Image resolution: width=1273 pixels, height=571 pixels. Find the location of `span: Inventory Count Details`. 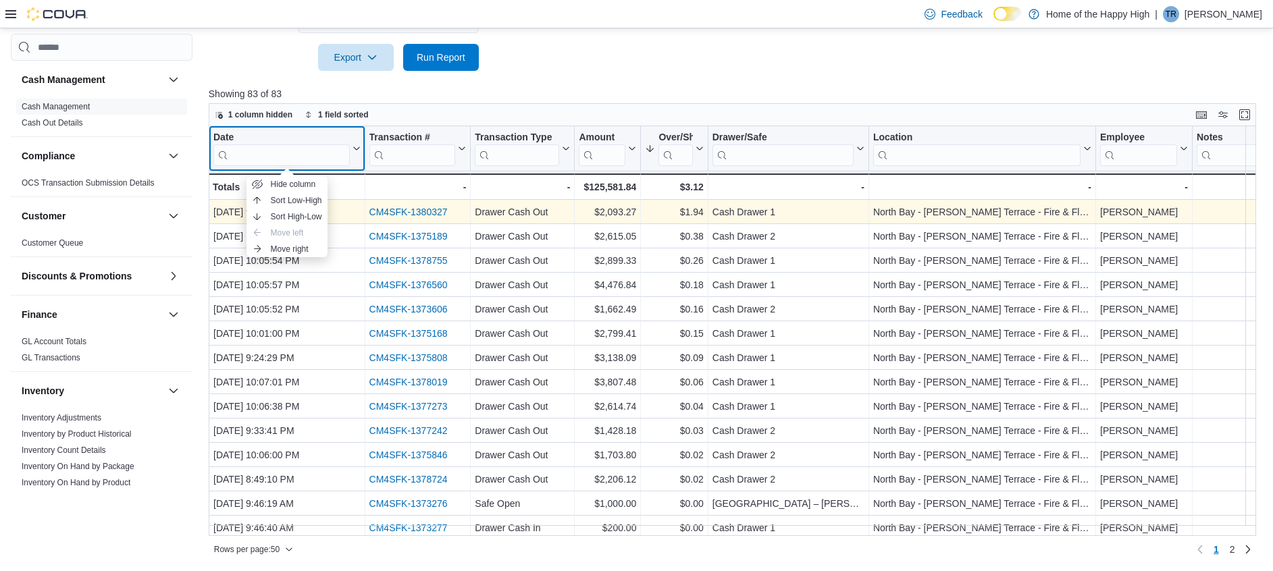

span: Inventory Count Details is located at coordinates (63, 450).